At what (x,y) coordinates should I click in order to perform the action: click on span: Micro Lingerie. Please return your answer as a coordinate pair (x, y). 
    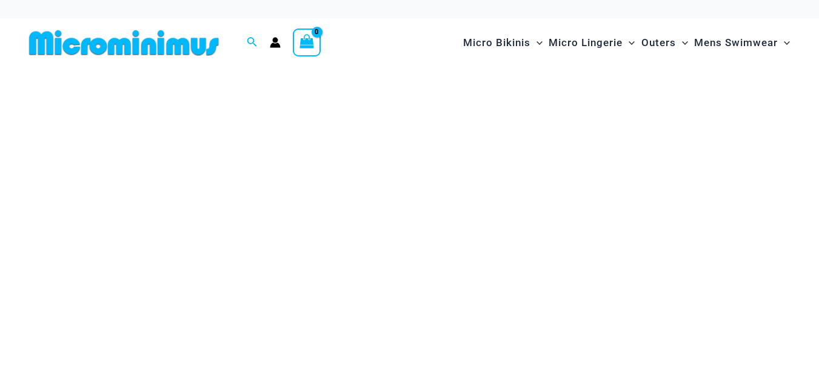
    Looking at the image, I should click on (586, 42).